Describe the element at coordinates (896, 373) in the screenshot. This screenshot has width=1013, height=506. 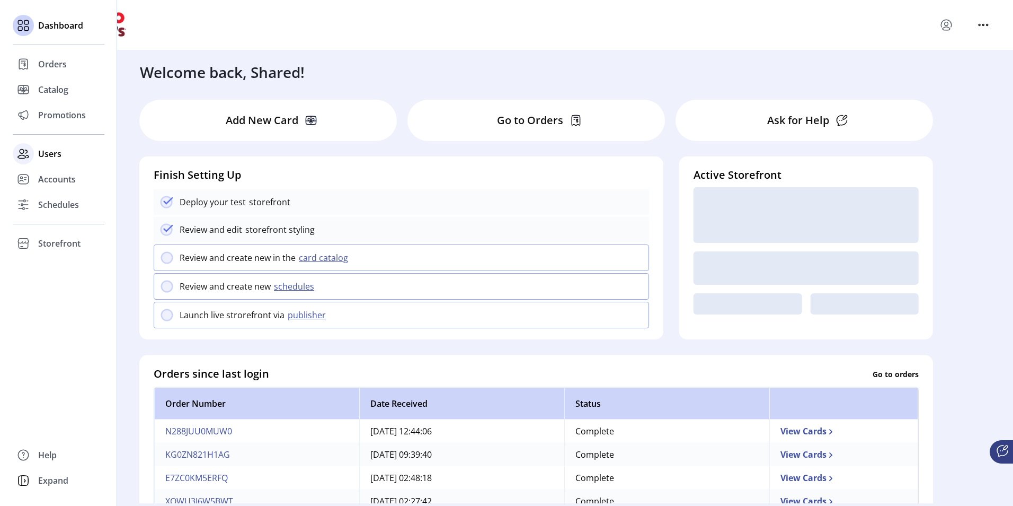
I see `p: Go to orders` at that location.